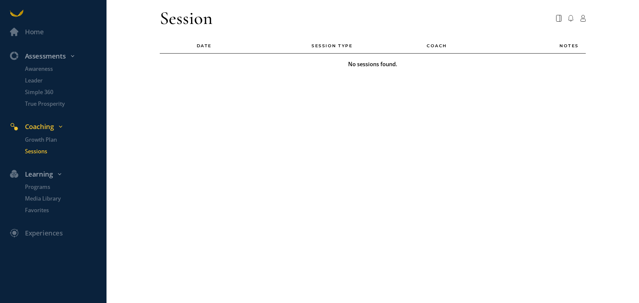 The image size is (639, 303). Describe the element at coordinates (65, 151) in the screenshot. I see `p: Sessions` at that location.